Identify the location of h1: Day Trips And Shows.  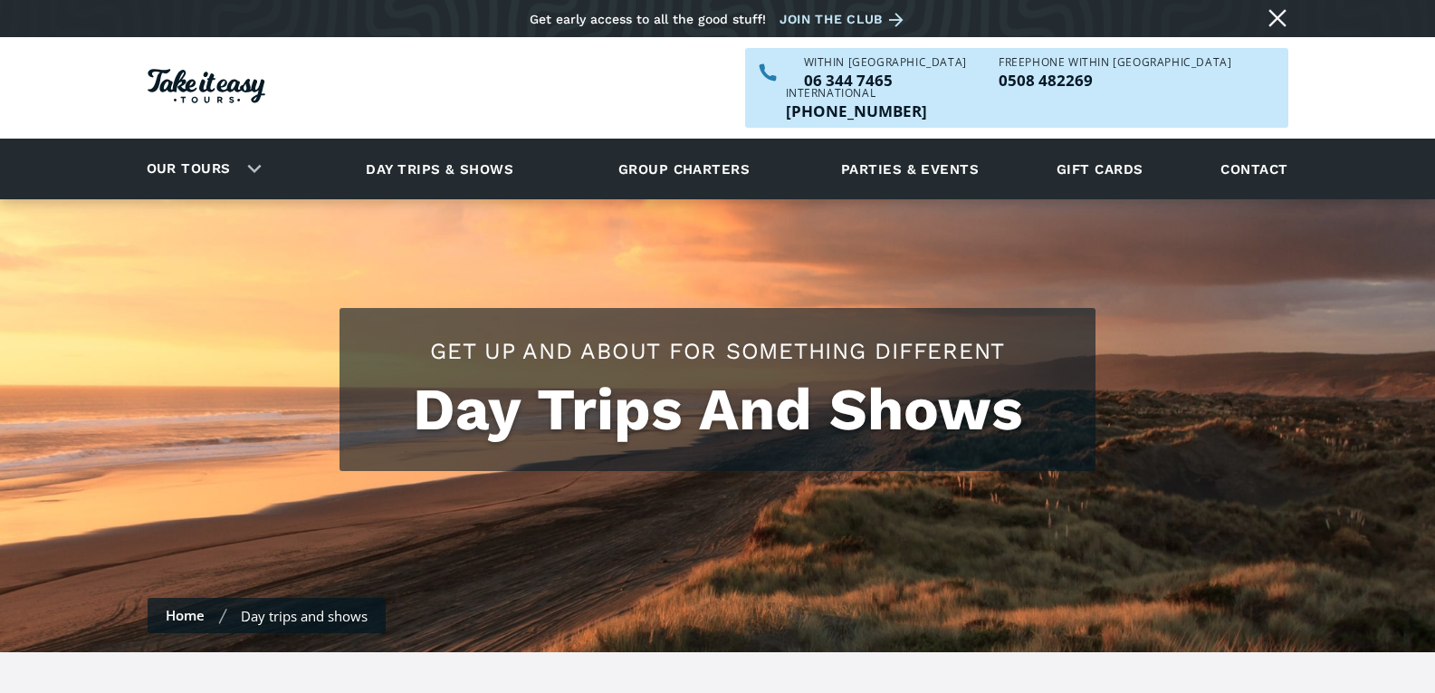
(717, 409).